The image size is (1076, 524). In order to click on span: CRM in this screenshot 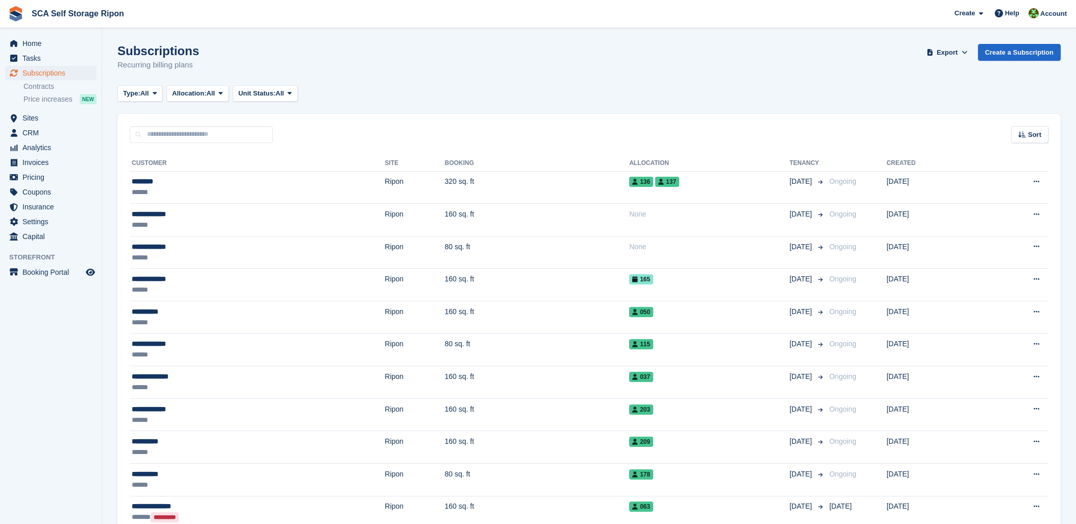, I will do `click(53, 133)`.